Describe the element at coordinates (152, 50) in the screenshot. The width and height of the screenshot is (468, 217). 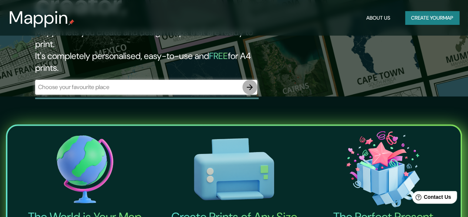
I see `h2: Mappin lets you create and design maps that are ready to print. It's completely personalised, eas...` at that location.